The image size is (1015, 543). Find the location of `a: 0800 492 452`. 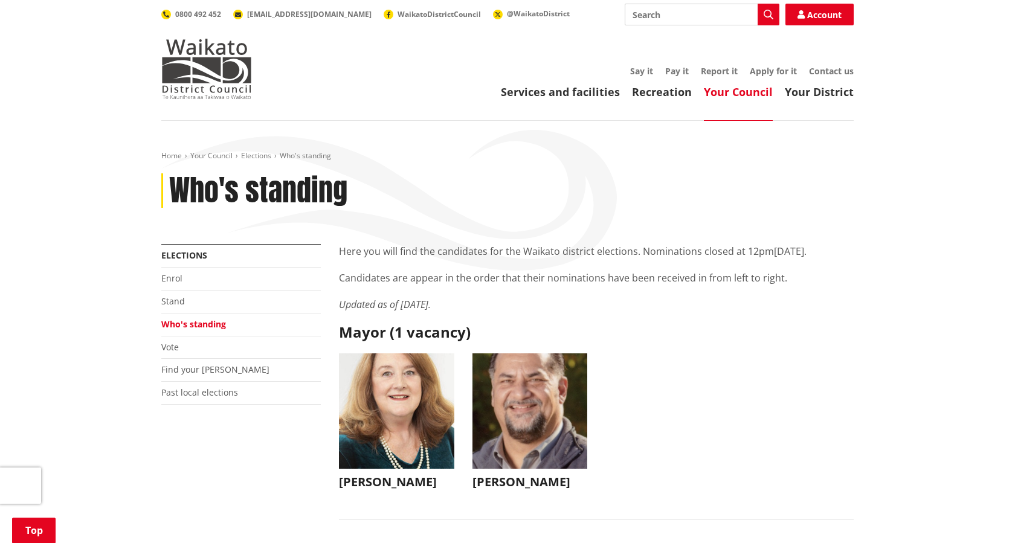

a: 0800 492 452 is located at coordinates (191, 14).